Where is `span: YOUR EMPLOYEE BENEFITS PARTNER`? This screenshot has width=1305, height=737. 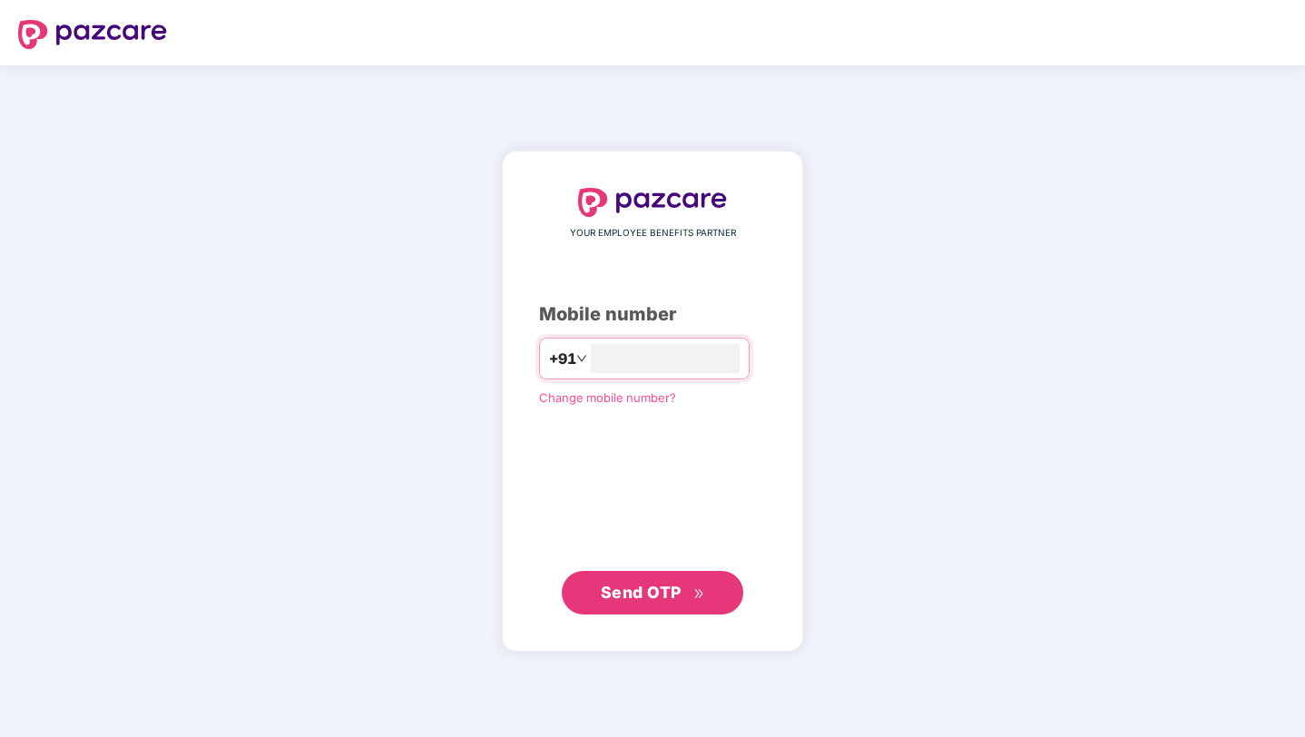 span: YOUR EMPLOYEE BENEFITS PARTNER is located at coordinates (652, 233).